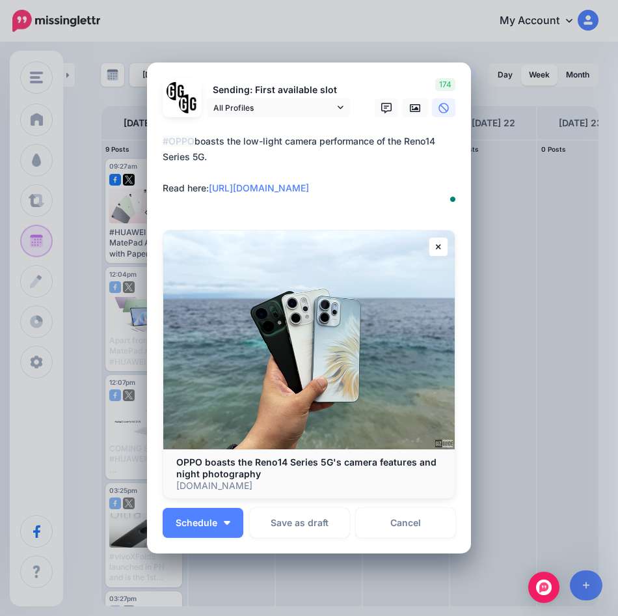 This screenshot has height=616, width=618. I want to click on img: arrow-down-white.png, so click(227, 523).